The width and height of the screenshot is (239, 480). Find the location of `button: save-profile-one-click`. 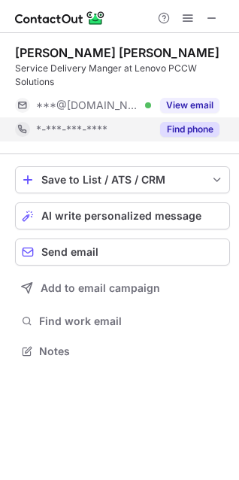

button: save-profile-one-click is located at coordinates (123, 180).